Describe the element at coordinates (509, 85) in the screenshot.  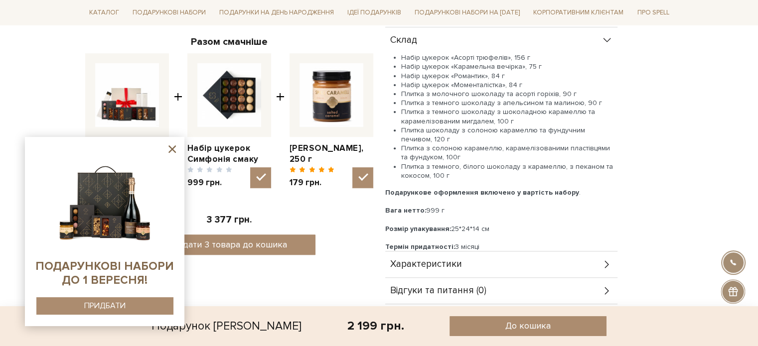
I see `li: Набір цукерок «Моменталістка», 84 г` at that location.